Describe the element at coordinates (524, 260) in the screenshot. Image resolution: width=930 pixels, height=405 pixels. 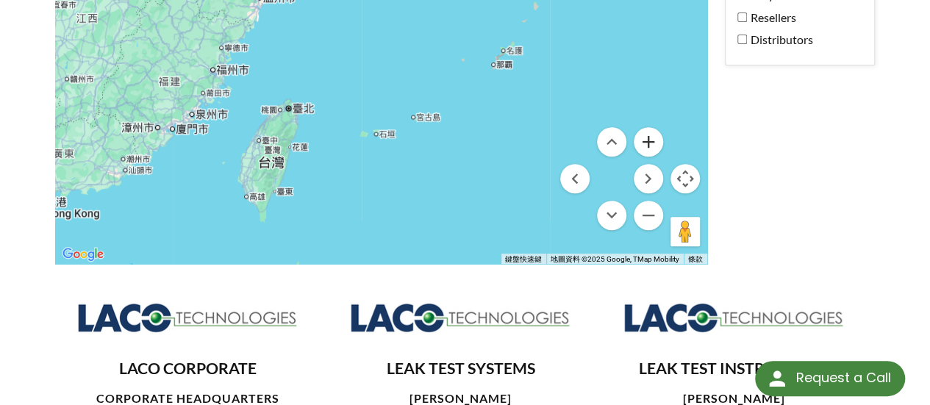
I see `button: 鍵盤快速鍵` at that location.